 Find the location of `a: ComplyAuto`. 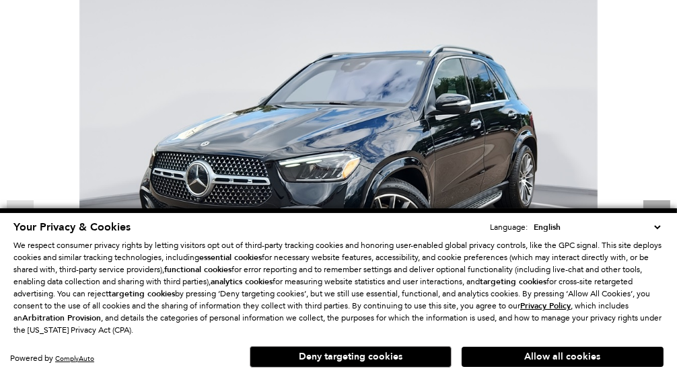

a: ComplyAuto is located at coordinates (75, 359).